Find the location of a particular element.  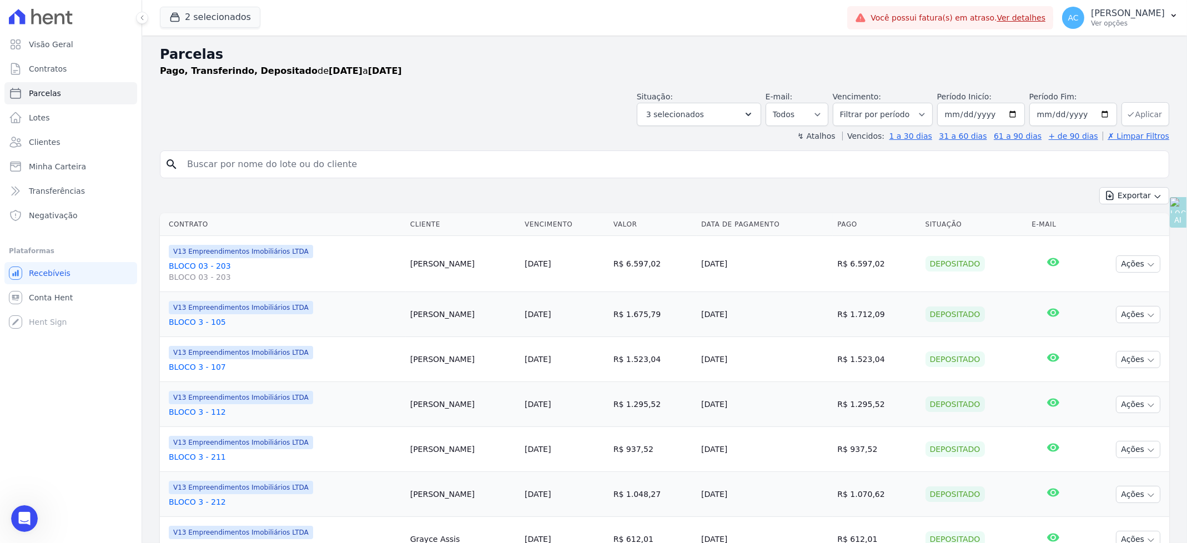

span: AC is located at coordinates (1073, 18).